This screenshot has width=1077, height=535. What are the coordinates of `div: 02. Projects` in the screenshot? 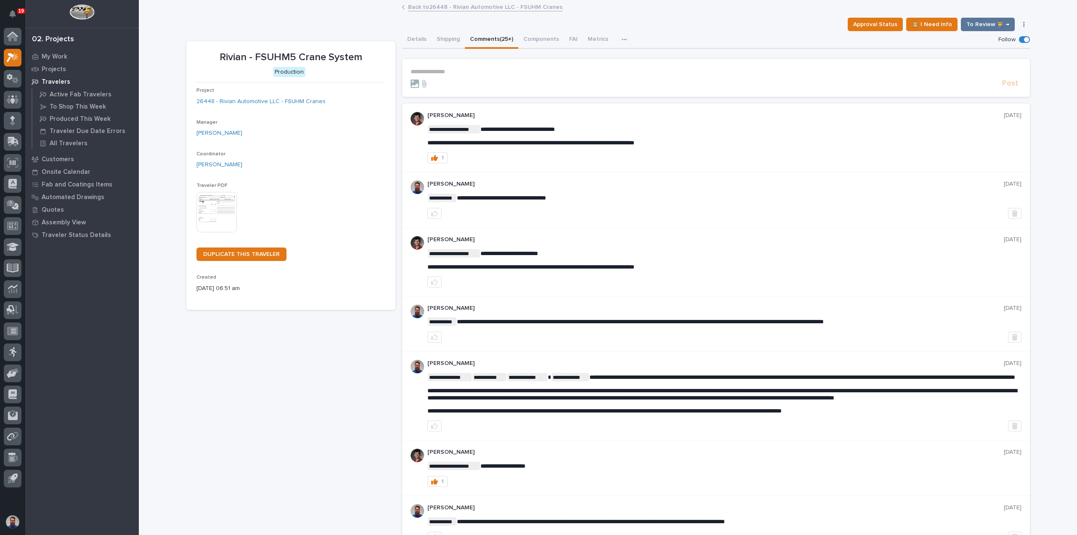 It's located at (53, 40).